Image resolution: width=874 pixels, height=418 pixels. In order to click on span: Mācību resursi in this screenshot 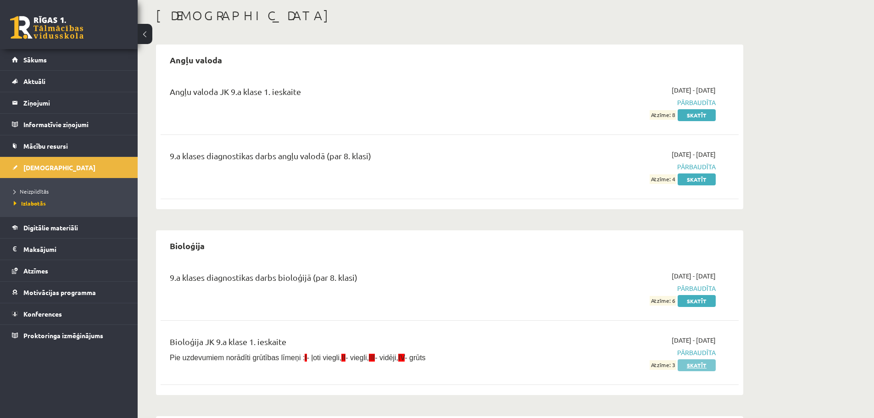, I will do `click(45, 146)`.